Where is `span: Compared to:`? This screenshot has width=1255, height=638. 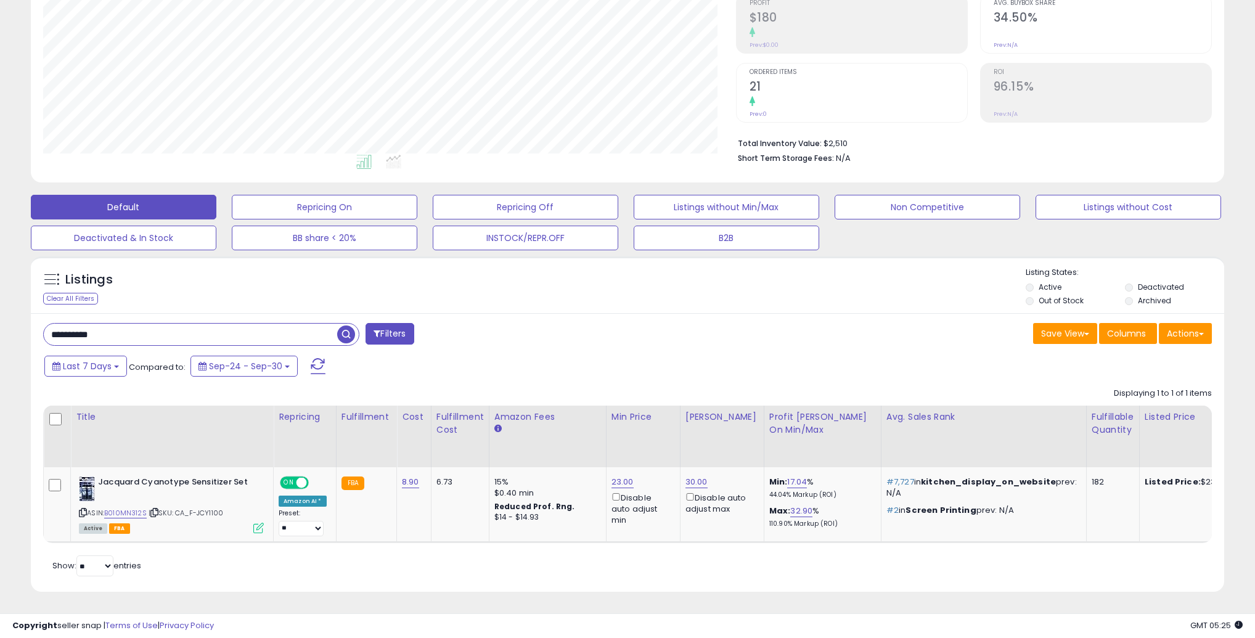 span: Compared to: is located at coordinates (157, 367).